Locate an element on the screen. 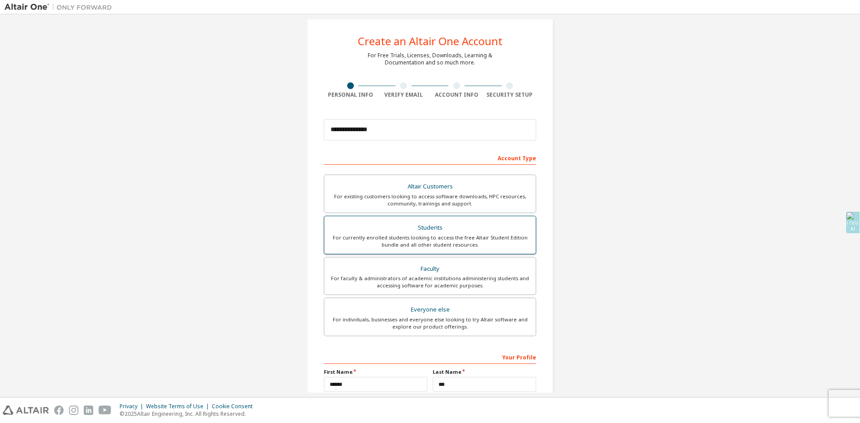 This screenshot has height=423, width=860. div: Website Terms of Use is located at coordinates (179, 407).